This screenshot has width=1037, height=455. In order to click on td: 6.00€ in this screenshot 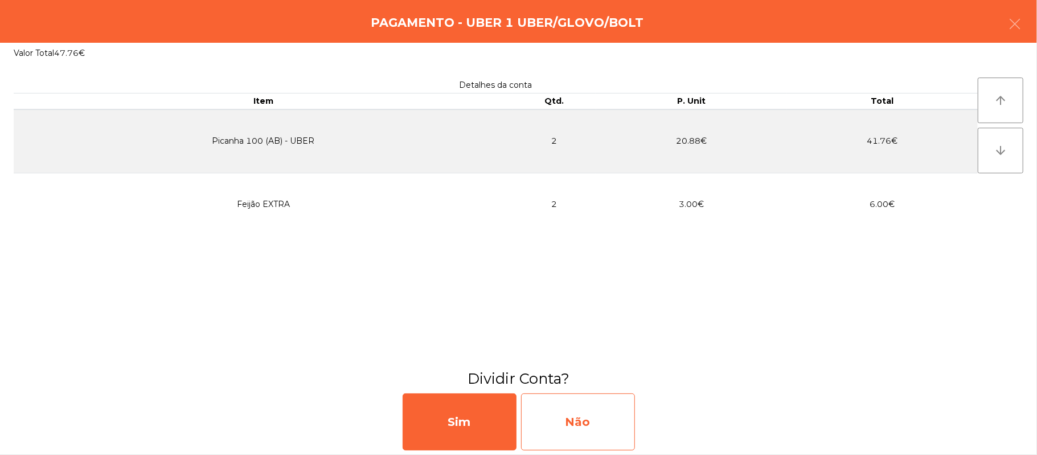, I will do `click(882, 204)`.